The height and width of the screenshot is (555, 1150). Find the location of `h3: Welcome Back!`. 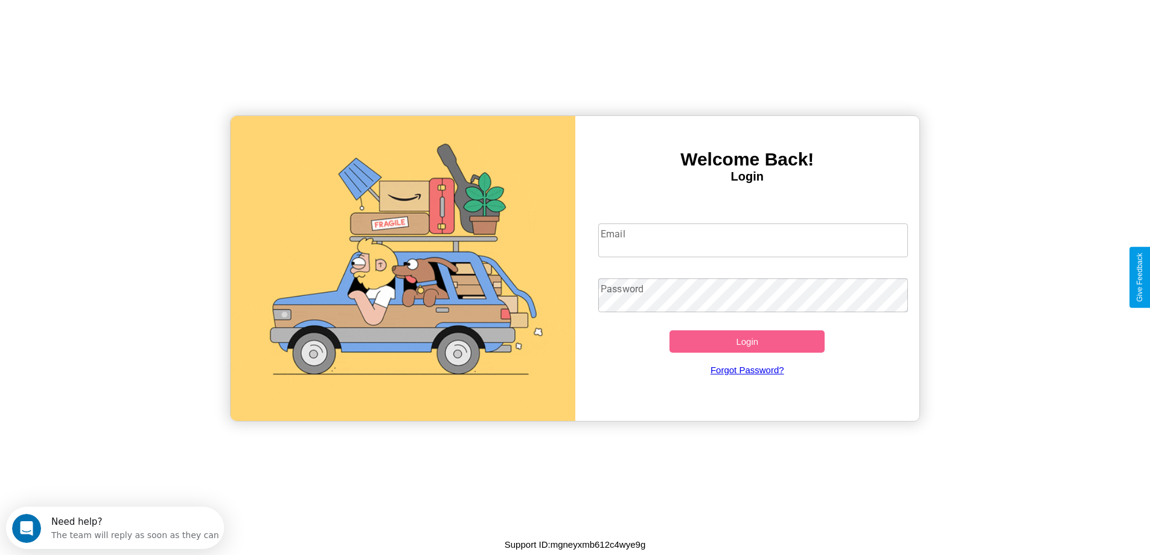

h3: Welcome Back! is located at coordinates (747, 159).